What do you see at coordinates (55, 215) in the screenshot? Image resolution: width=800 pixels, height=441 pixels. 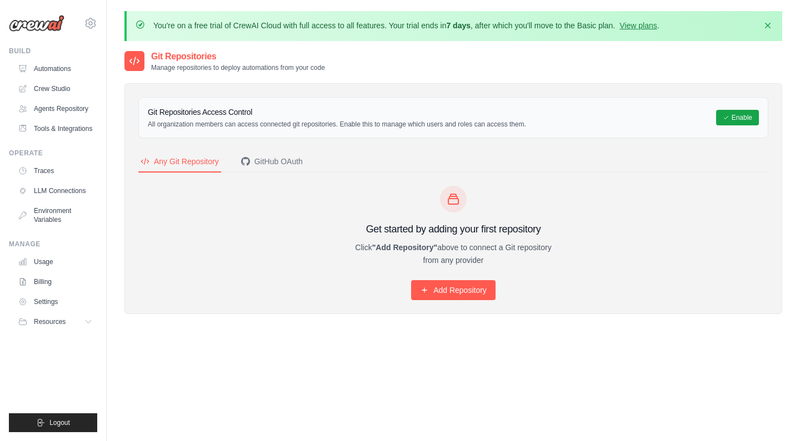 I see `a: Environment Variables` at bounding box center [55, 215].